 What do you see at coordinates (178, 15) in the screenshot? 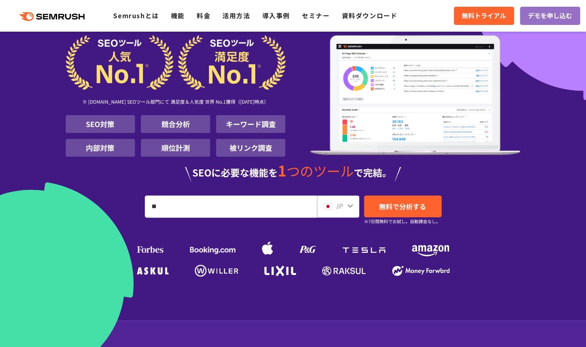
I see `a: 機能` at bounding box center [178, 15].